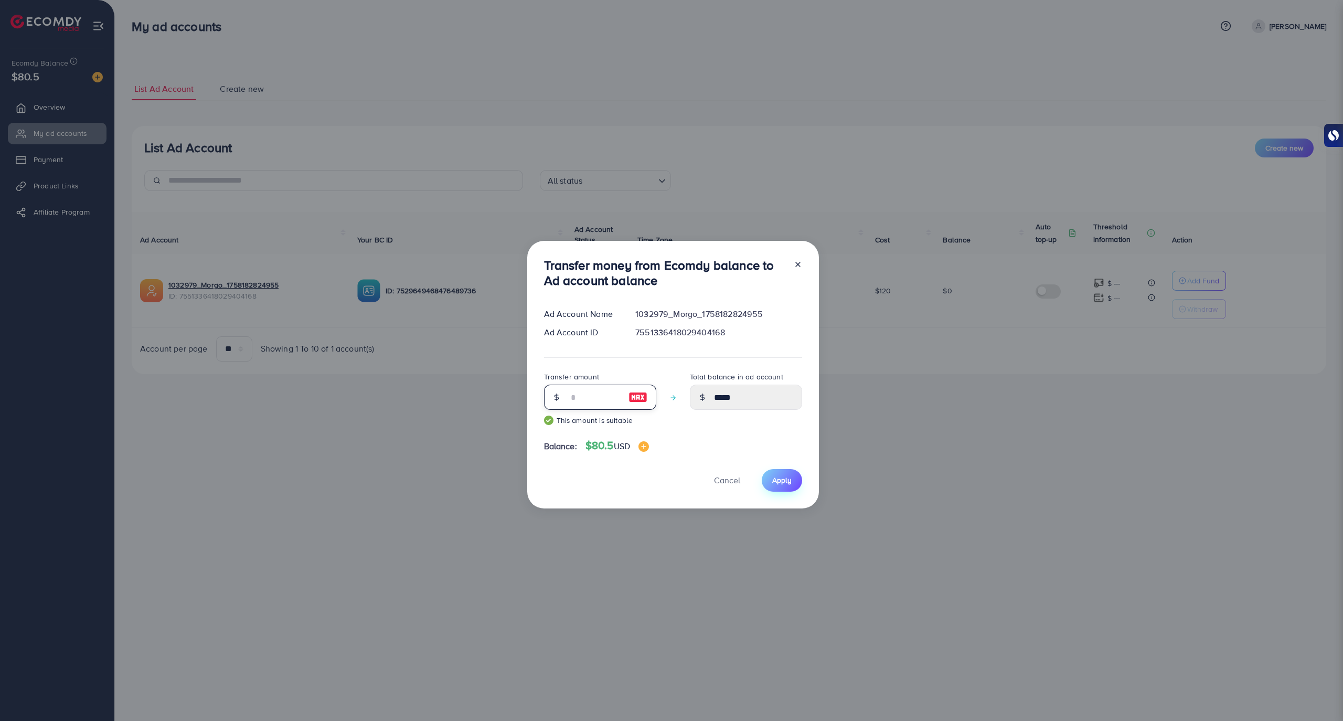 This screenshot has width=1343, height=721. What do you see at coordinates (727, 480) in the screenshot?
I see `span: Cancel` at bounding box center [727, 480].